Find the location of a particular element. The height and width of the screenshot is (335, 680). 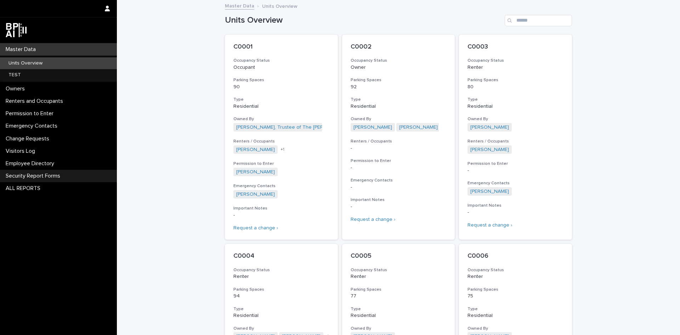

input: Search is located at coordinates (538, 21).